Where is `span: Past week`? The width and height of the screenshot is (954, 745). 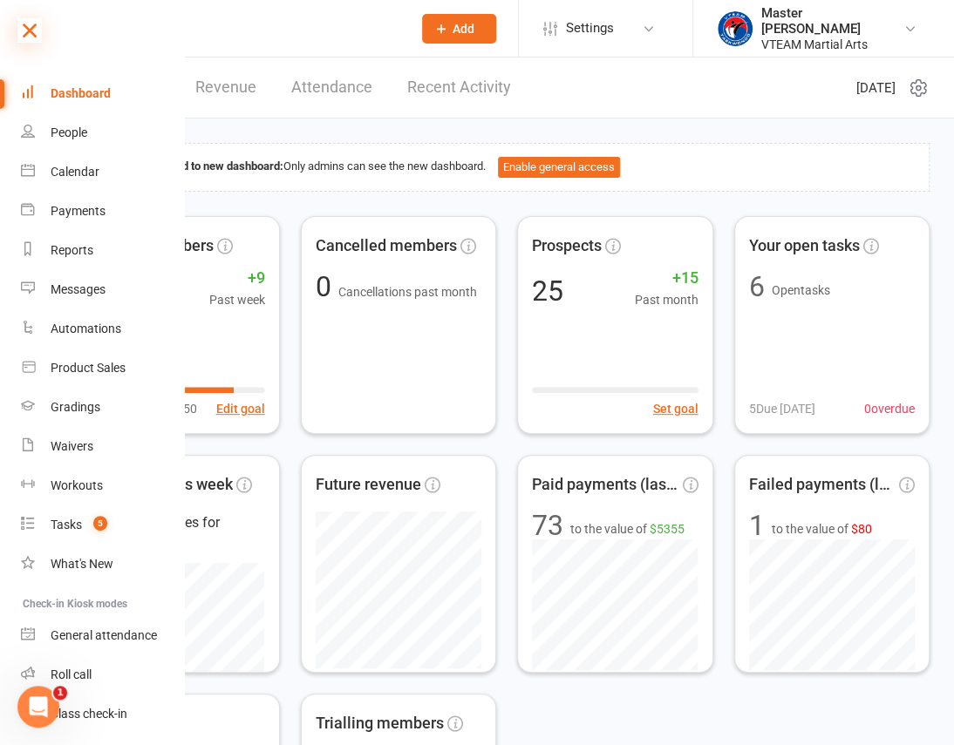 span: Past week is located at coordinates (237, 300).